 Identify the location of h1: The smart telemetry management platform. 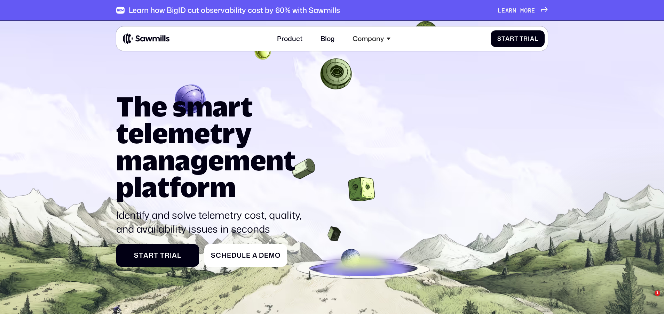
(212, 147).